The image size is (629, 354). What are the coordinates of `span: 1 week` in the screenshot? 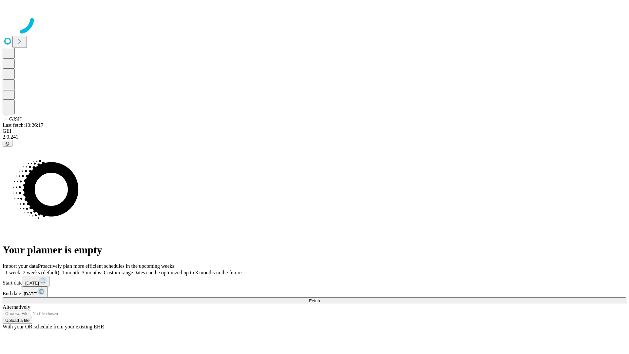 It's located at (13, 272).